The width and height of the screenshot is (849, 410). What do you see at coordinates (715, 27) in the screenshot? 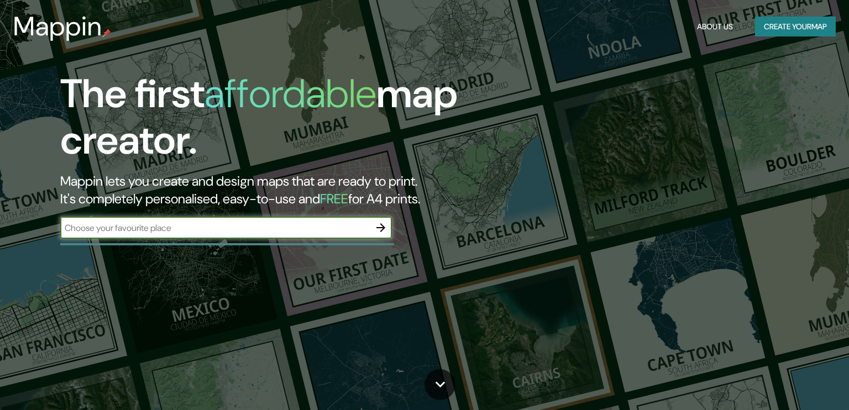
I see `button: About Us` at bounding box center [715, 27].